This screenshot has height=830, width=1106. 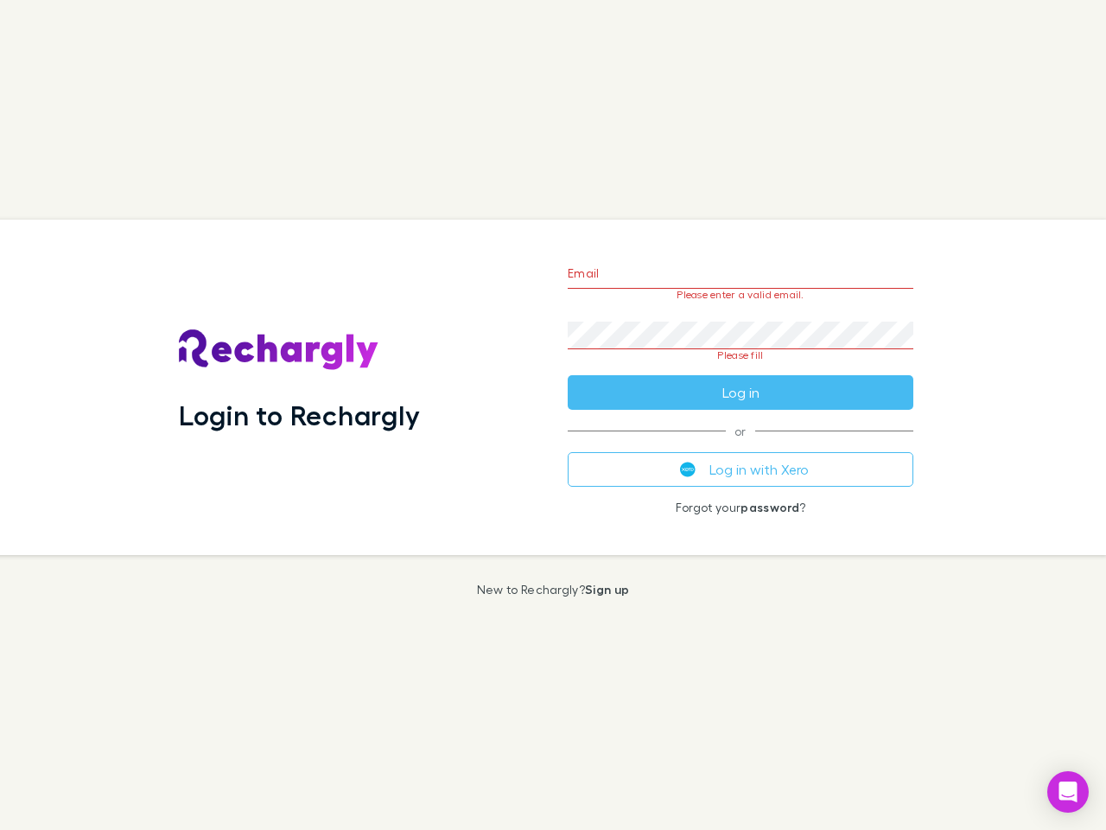 What do you see at coordinates (607, 589) in the screenshot?
I see `a: Sign up` at bounding box center [607, 589].